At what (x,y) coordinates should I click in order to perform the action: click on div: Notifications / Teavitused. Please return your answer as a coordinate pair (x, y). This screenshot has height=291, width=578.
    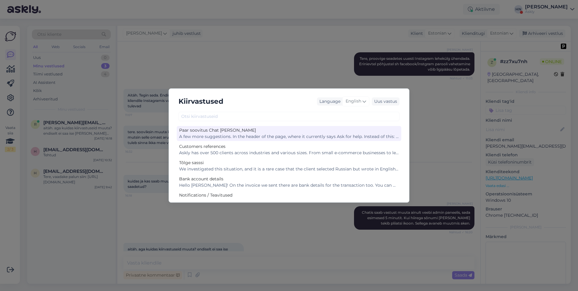
    Looking at the image, I should click on (289, 195).